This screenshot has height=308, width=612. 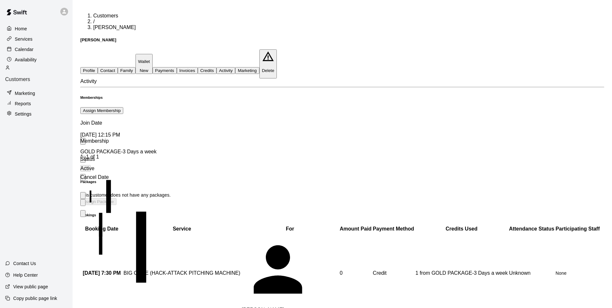 What do you see at coordinates (26, 60) in the screenshot?
I see `p: Availability` at bounding box center [26, 60].